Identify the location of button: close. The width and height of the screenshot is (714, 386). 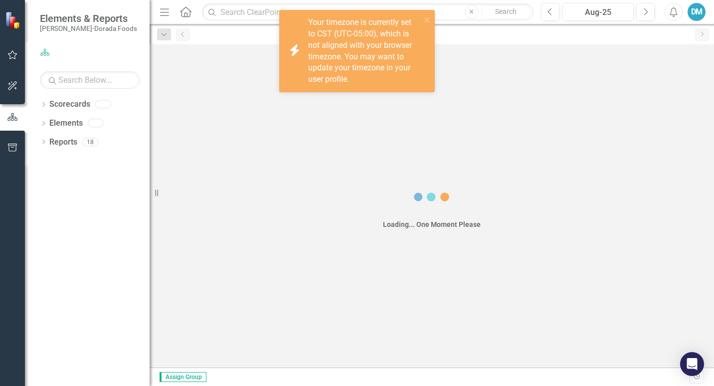
(428, 19).